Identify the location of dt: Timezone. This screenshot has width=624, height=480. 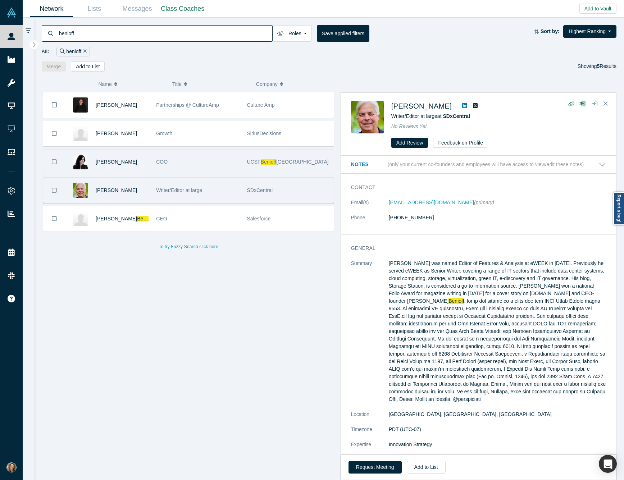
(370, 434).